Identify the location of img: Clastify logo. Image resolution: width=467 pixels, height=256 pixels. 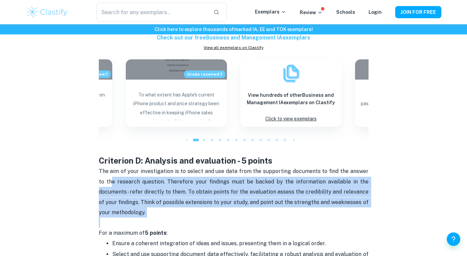
(47, 12).